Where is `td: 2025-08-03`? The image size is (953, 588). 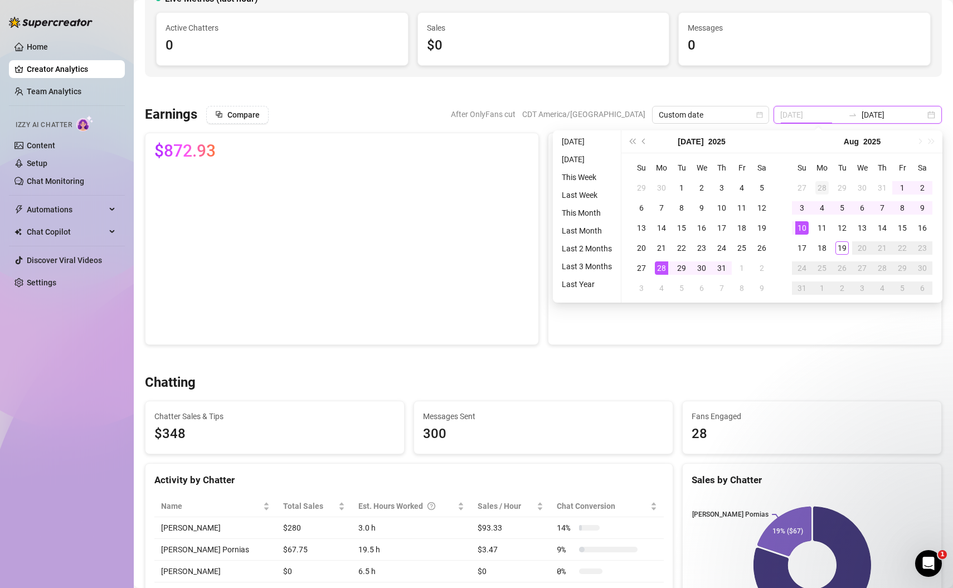 td: 2025-08-03 is located at coordinates (802, 208).